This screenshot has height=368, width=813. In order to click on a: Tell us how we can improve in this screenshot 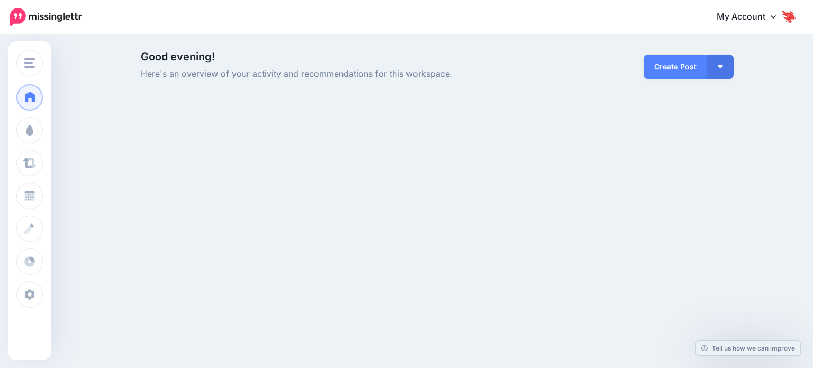, I will do `click(748, 348)`.